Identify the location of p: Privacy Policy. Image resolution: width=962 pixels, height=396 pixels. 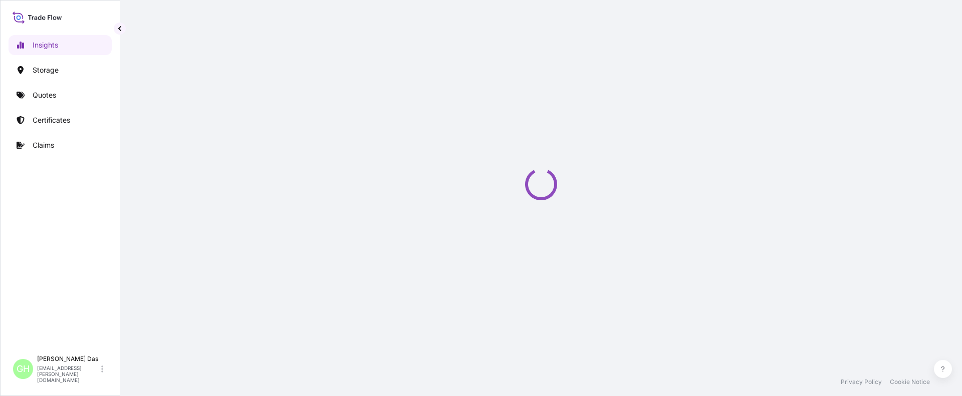
(861, 382).